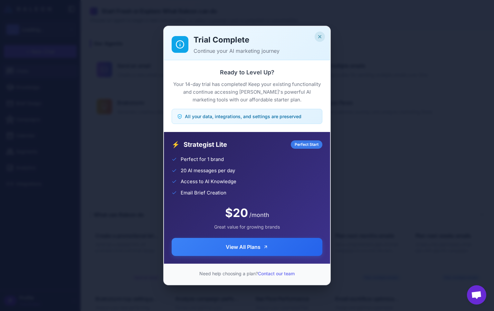 This screenshot has height=311, width=494. I want to click on span: View All Plans, so click(243, 247).